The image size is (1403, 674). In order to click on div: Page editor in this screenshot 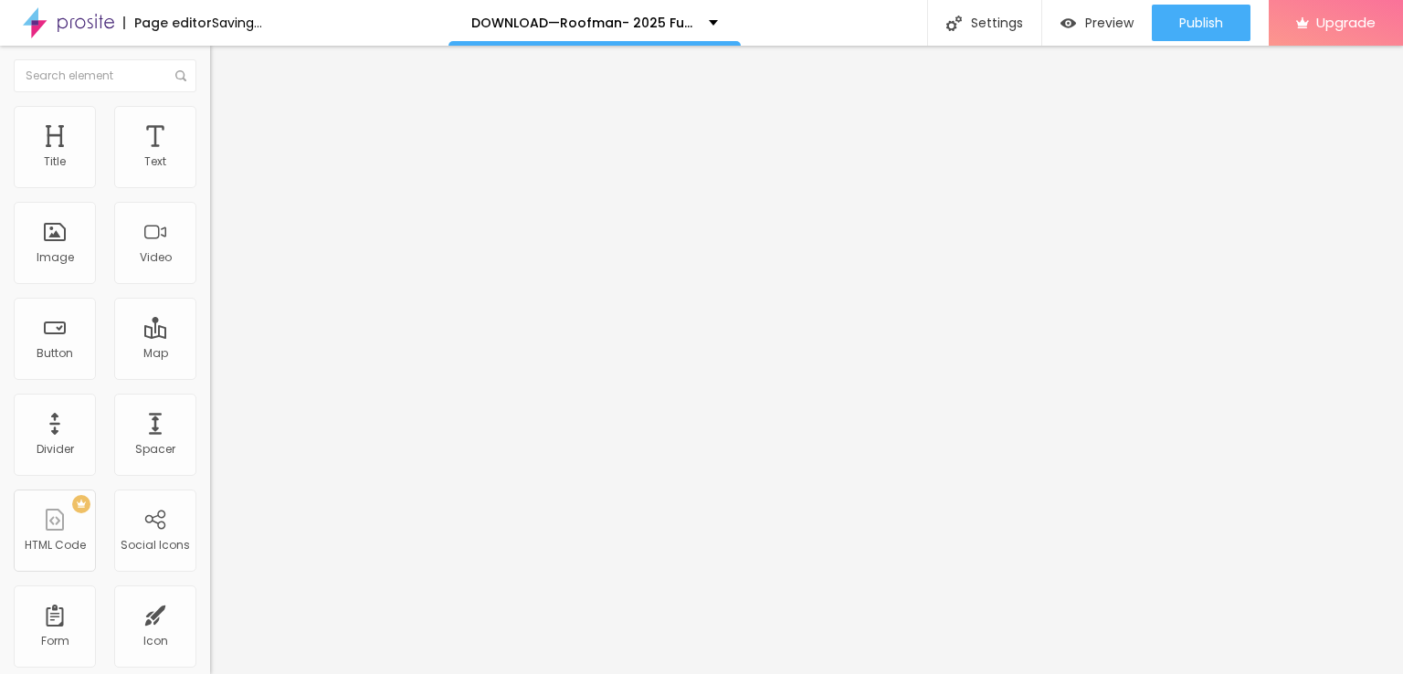, I will do `click(167, 23)`.